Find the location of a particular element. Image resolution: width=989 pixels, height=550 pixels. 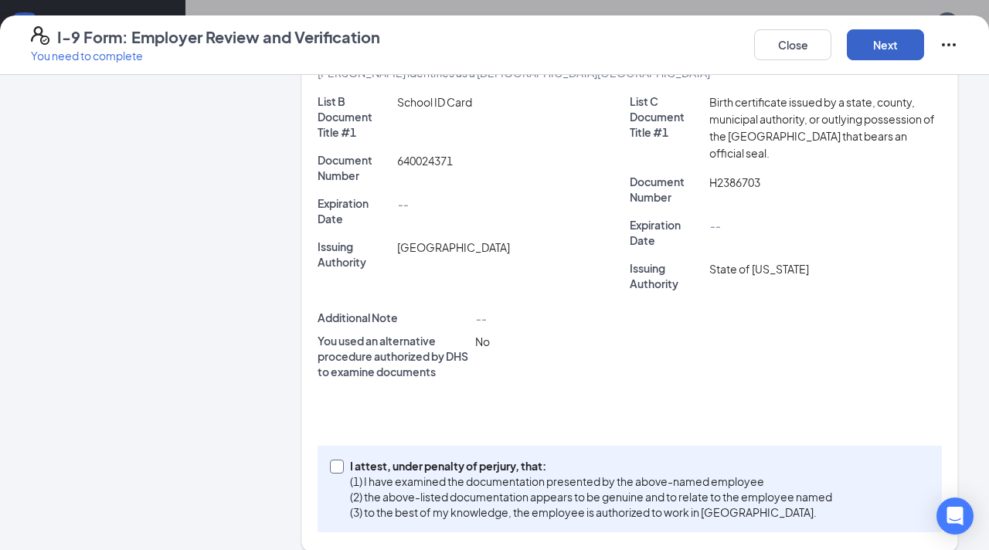

p: (1) I have examined the documentation presented by the above-named employee is located at coordinates (591, 481).